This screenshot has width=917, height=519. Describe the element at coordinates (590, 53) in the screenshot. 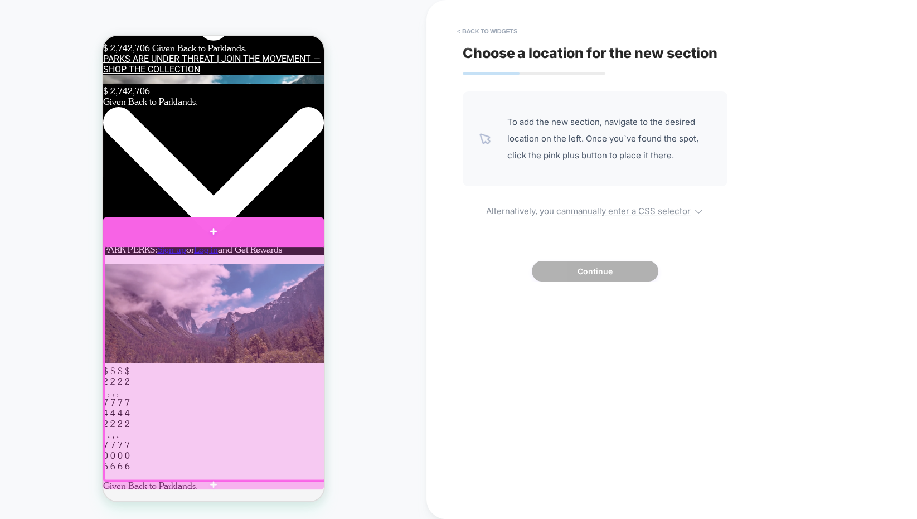

I see `span: Choose a location for the new section` at that location.